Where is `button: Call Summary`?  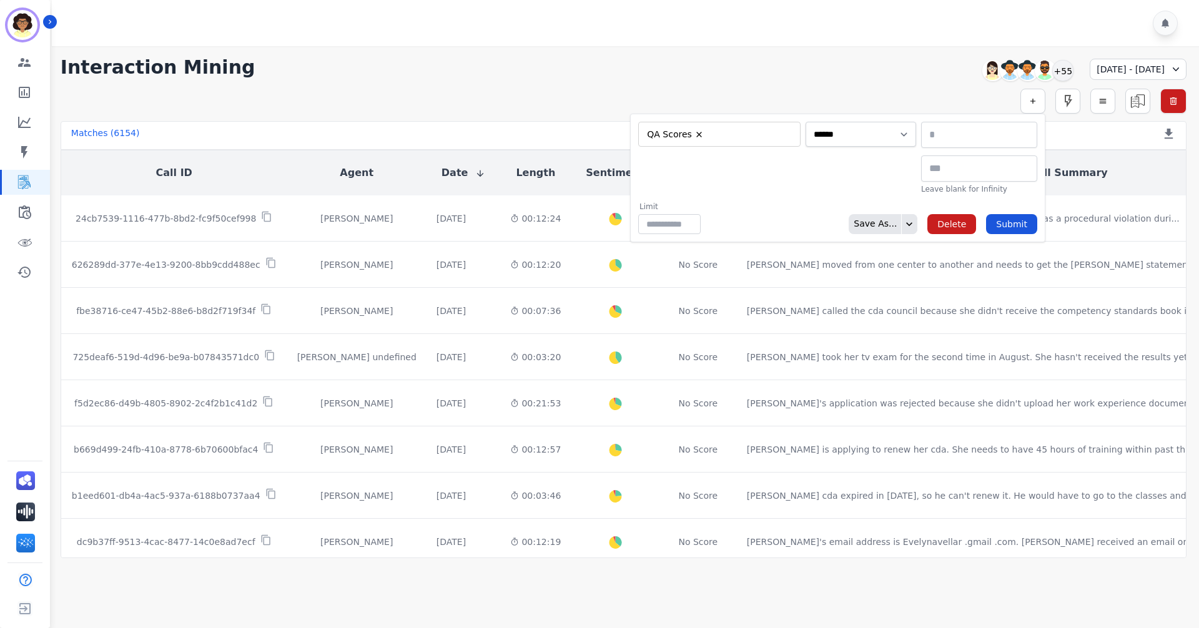
button: Call Summary is located at coordinates (1068, 173).